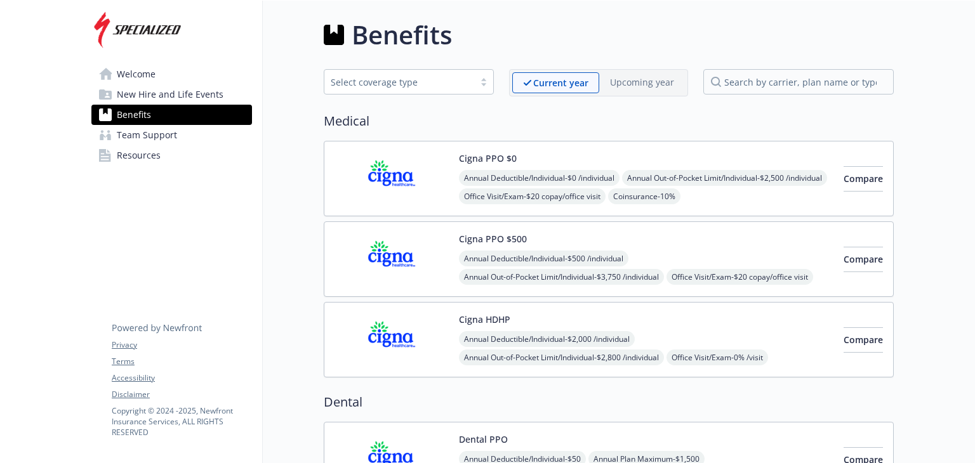 Image resolution: width=975 pixels, height=463 pixels. Describe the element at coordinates (134, 115) in the screenshot. I see `span: Benefits` at that location.